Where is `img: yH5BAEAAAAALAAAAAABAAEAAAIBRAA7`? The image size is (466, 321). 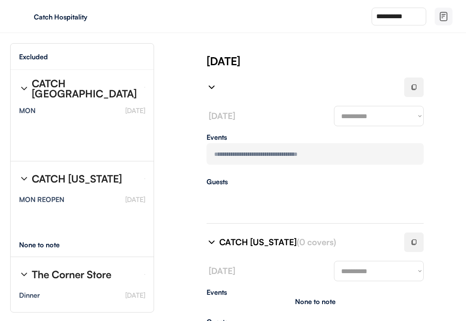 img: yH5BAEAAAAALAAAAAABAAEAAAIBRAA7 is located at coordinates (24, 17).